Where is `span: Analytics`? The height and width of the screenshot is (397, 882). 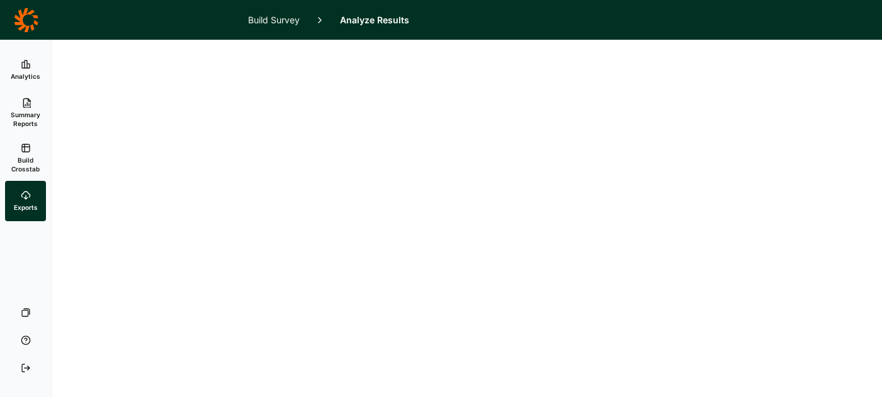 span: Analytics is located at coordinates (25, 76).